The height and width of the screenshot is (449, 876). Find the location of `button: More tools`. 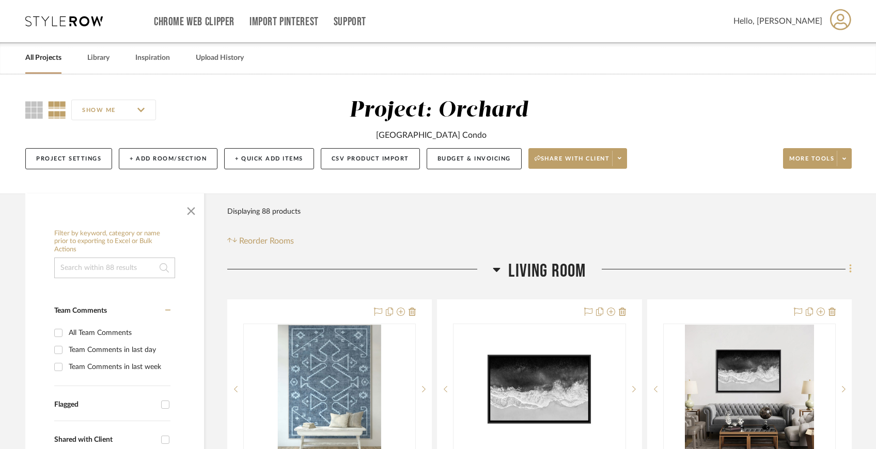

button: More tools is located at coordinates (817, 159).